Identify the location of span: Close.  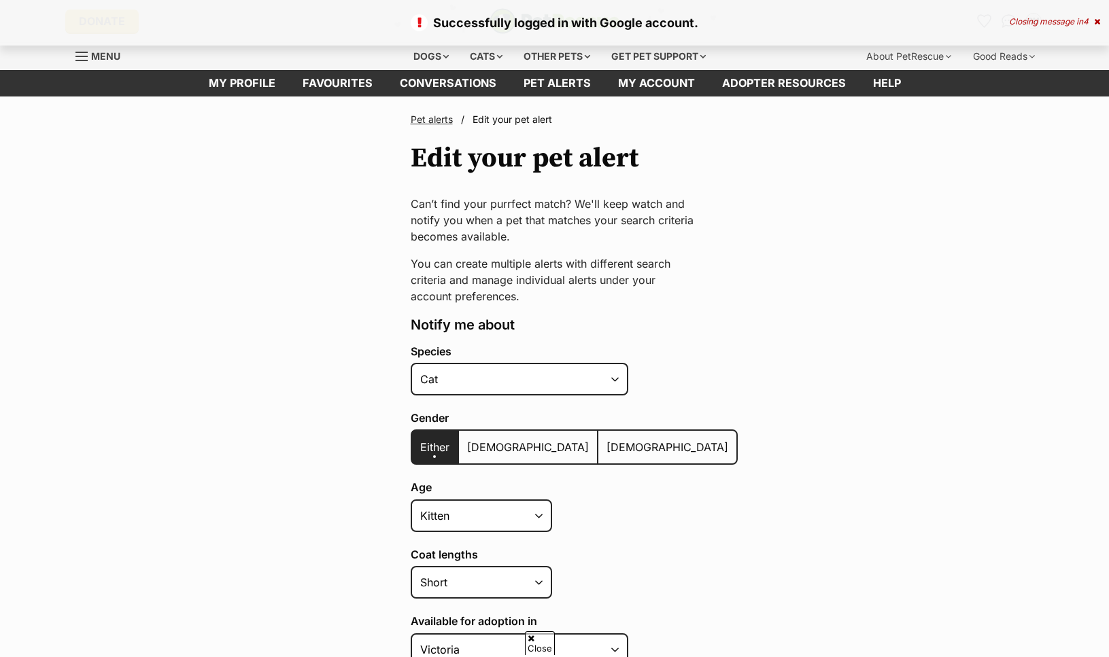
(540, 643).